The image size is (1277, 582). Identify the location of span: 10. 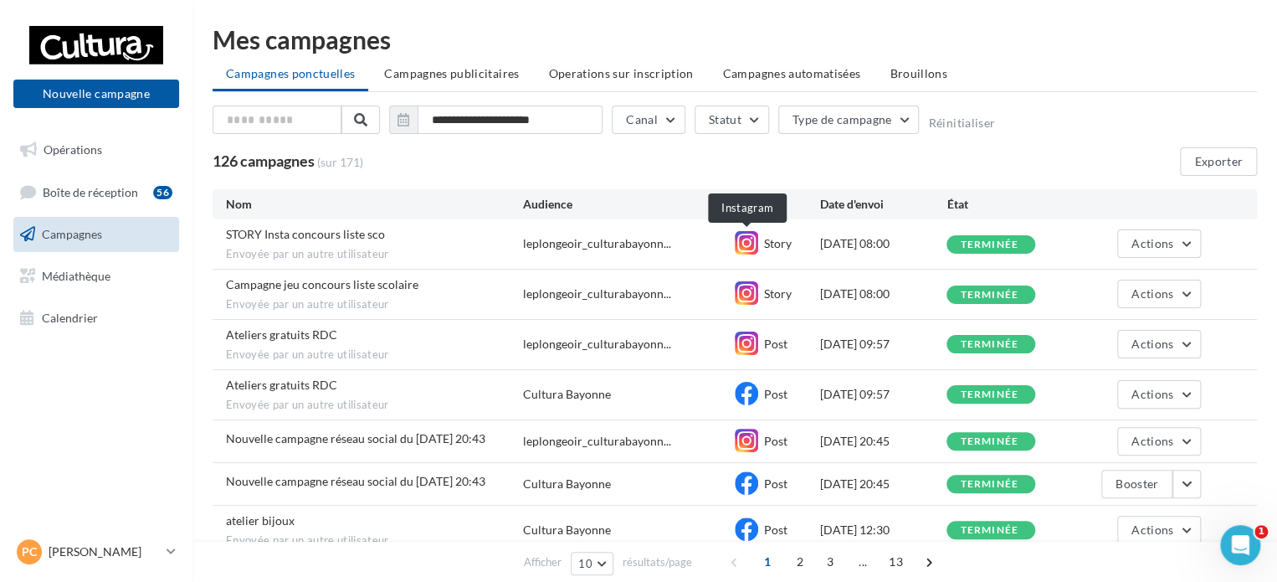
(585, 563).